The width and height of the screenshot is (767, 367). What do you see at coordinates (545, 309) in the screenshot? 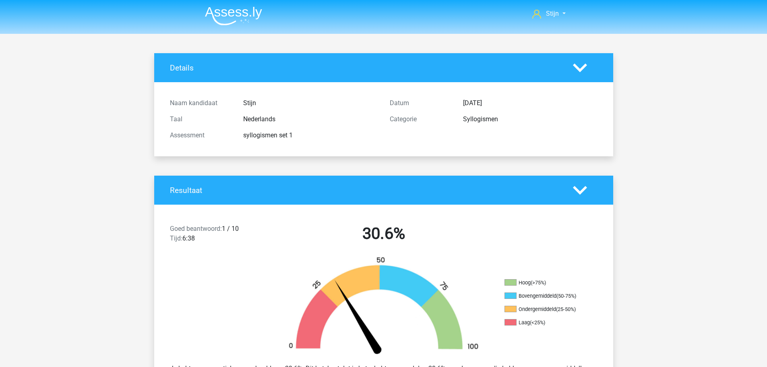
I see `li: Ondergemiddeld` at bounding box center [545, 309].